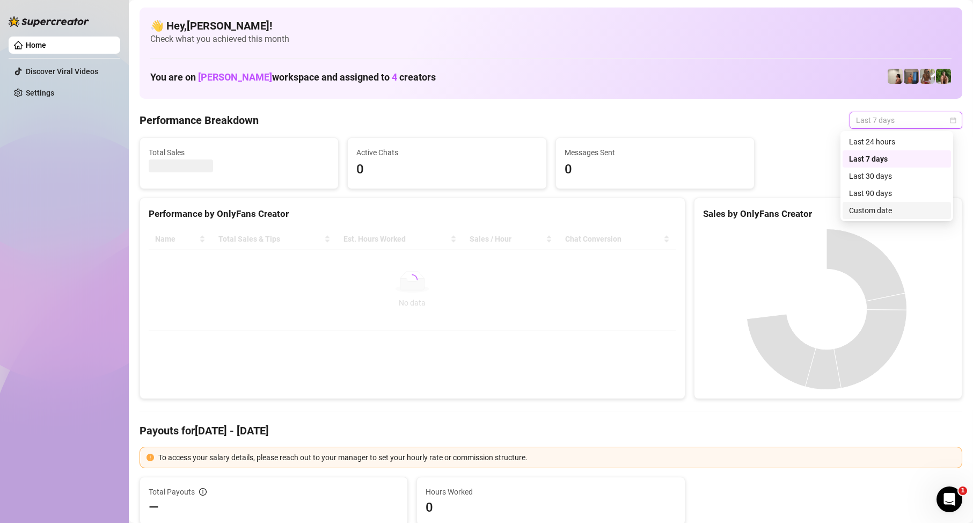  What do you see at coordinates (551, 39) in the screenshot?
I see `span: Check what you achieved this month` at bounding box center [551, 39].